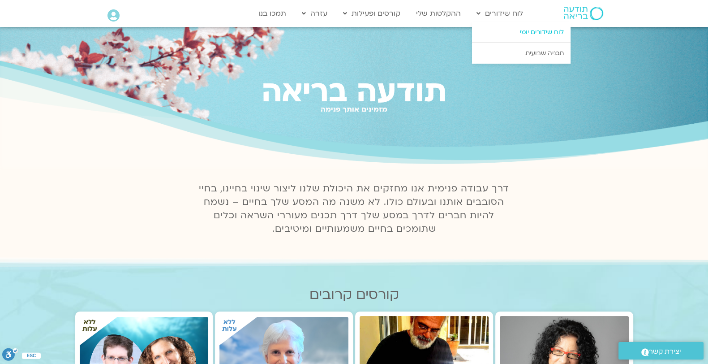 This screenshot has height=364, width=708. What do you see at coordinates (500, 13) in the screenshot?
I see `a: לוח שידורים` at bounding box center [500, 13].